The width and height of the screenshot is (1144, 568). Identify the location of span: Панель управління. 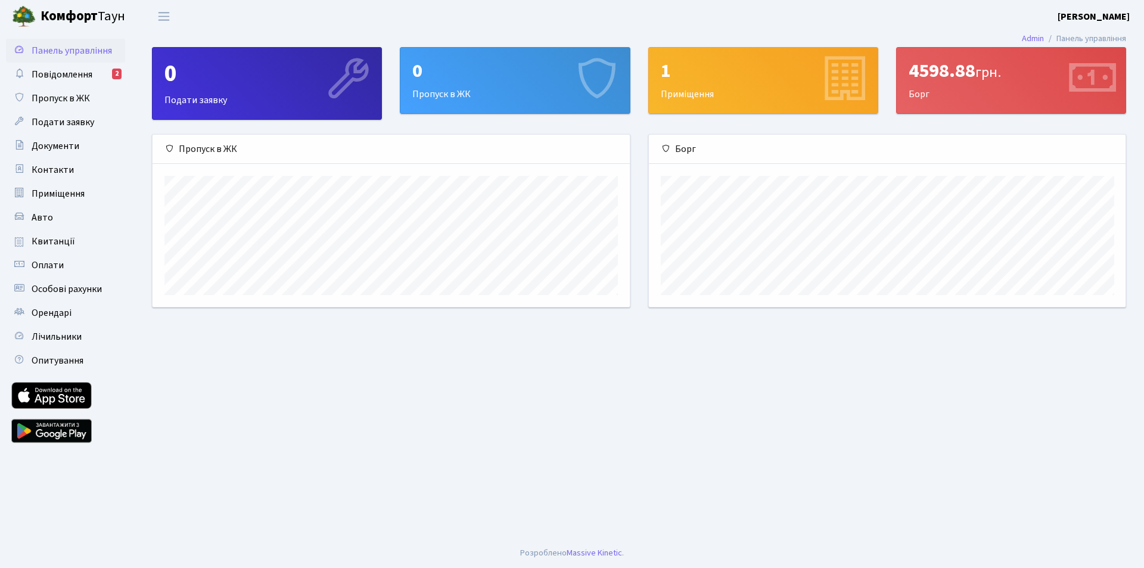
(72, 51).